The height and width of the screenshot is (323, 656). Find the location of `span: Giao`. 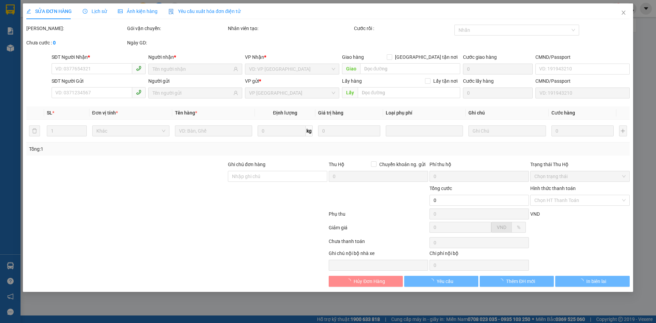

span: Giao is located at coordinates (351, 69).